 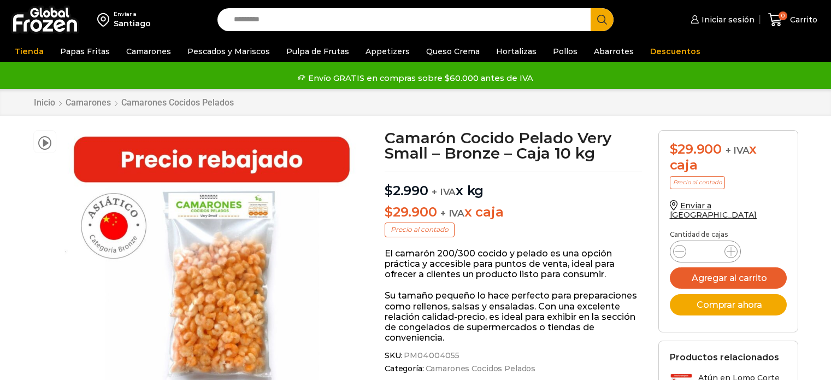 I want to click on bdi: 2.990, so click(x=407, y=190).